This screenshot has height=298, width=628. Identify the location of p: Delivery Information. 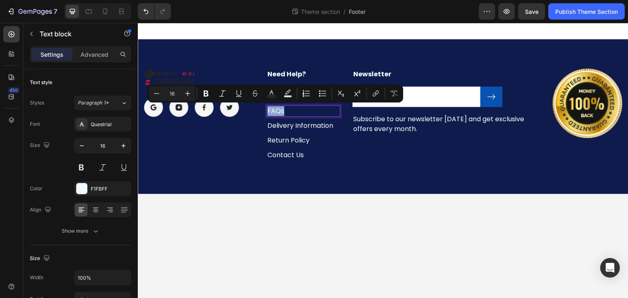
(165, 103).